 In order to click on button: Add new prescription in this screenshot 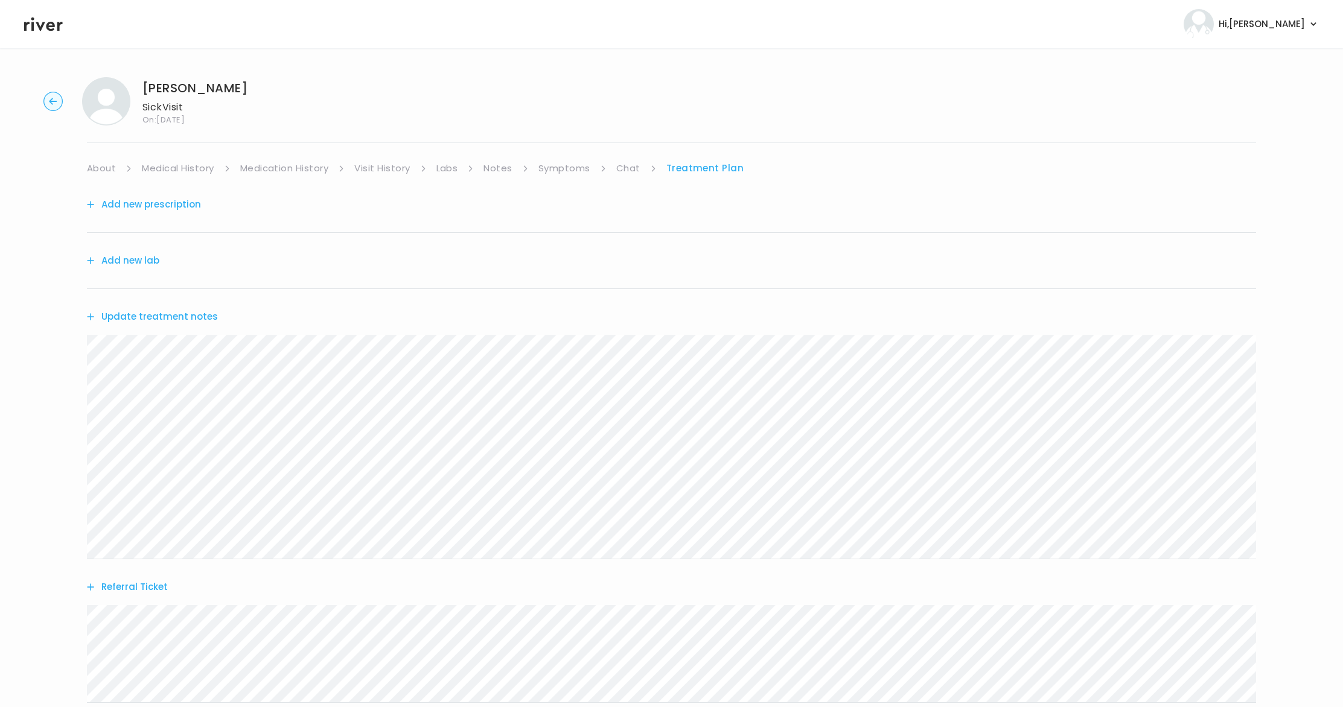, I will do `click(144, 205)`.